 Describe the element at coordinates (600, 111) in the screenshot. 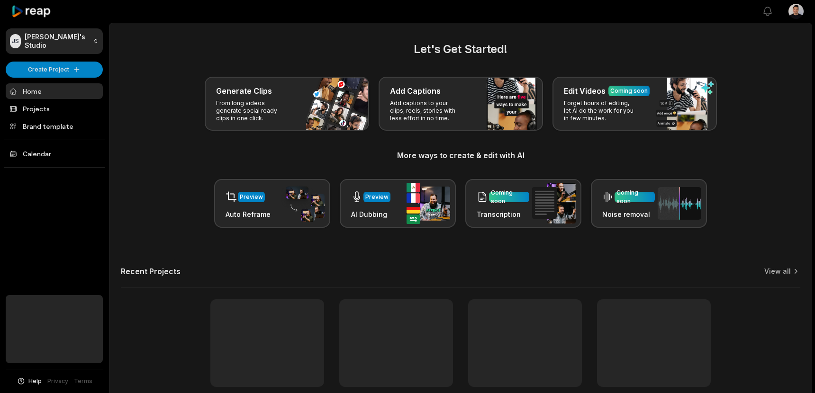

I see `p: Forget hours of editing, let AI do the work for you in few minutes.` at that location.